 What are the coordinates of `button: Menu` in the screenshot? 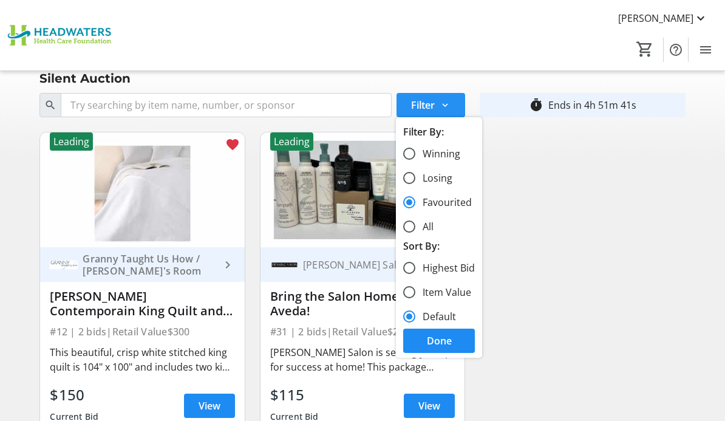 It's located at (705, 50).